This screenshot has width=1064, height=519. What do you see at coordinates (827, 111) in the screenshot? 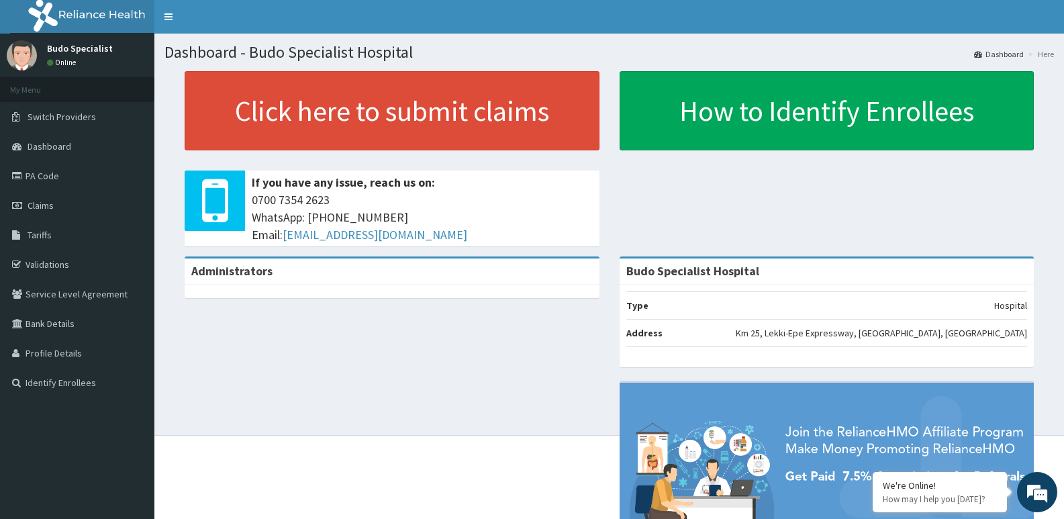
I see `a: How to Identify Enrollees` at bounding box center [827, 111].